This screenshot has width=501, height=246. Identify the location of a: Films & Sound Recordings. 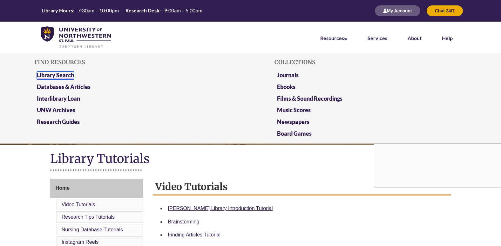
(310, 98).